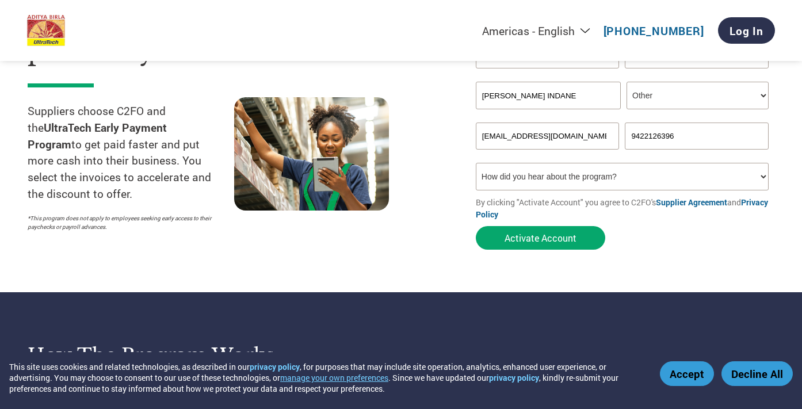 The image size is (802, 409). What do you see at coordinates (757, 373) in the screenshot?
I see `button: Decline All` at bounding box center [757, 373].